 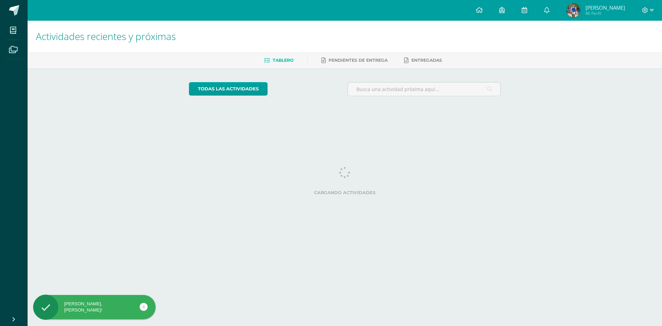 What do you see at coordinates (423, 60) in the screenshot?
I see `a: Entregadas` at bounding box center [423, 60].